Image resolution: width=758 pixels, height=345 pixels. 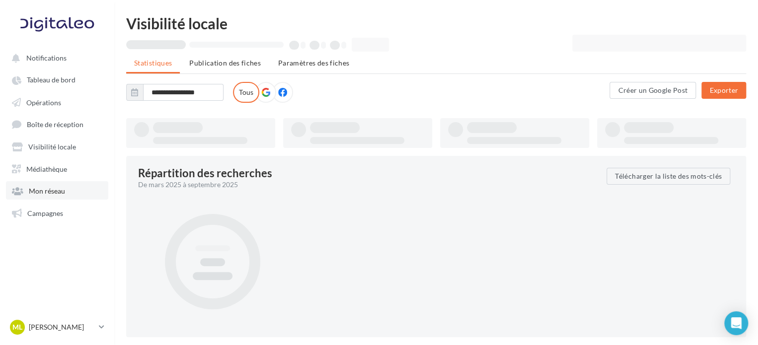 I want to click on div: De mars 2025 à septembre 2025, so click(x=368, y=185).